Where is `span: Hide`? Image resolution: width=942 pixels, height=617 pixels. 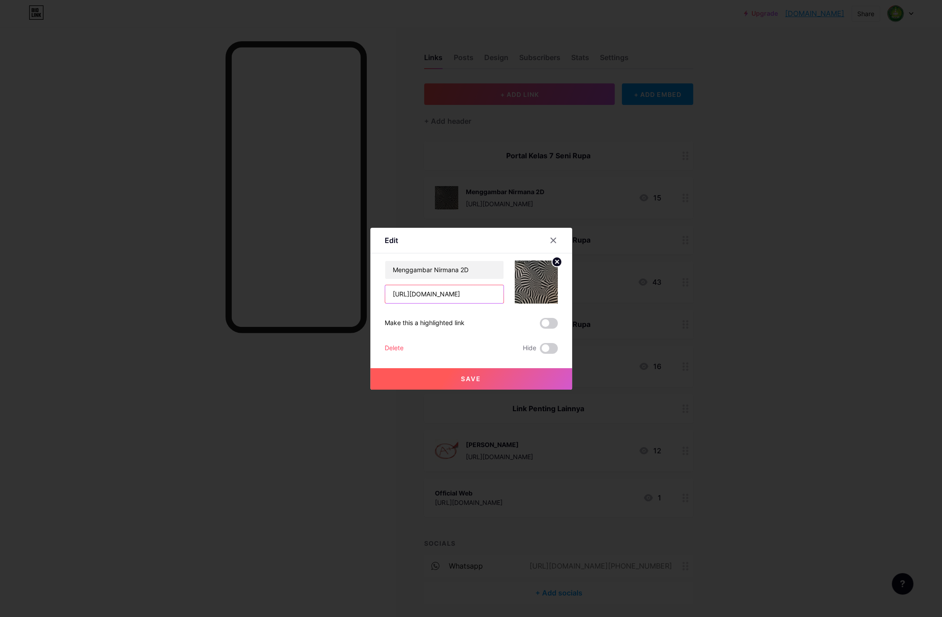
span: Hide is located at coordinates (530, 349).